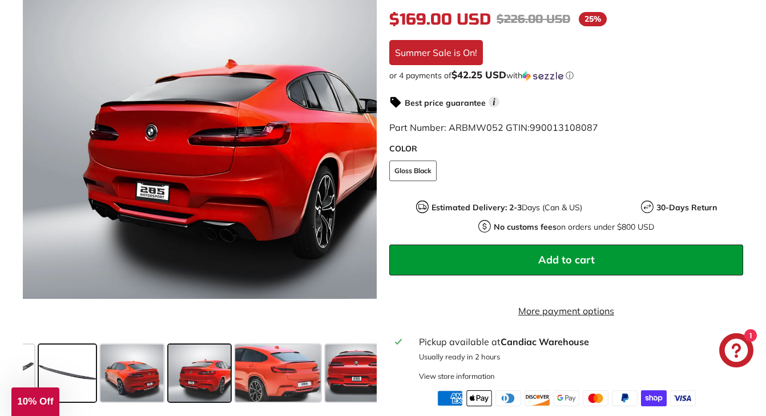 This screenshot has height=416, width=766. What do you see at coordinates (537, 398) in the screenshot?
I see `img: discover` at bounding box center [537, 398].